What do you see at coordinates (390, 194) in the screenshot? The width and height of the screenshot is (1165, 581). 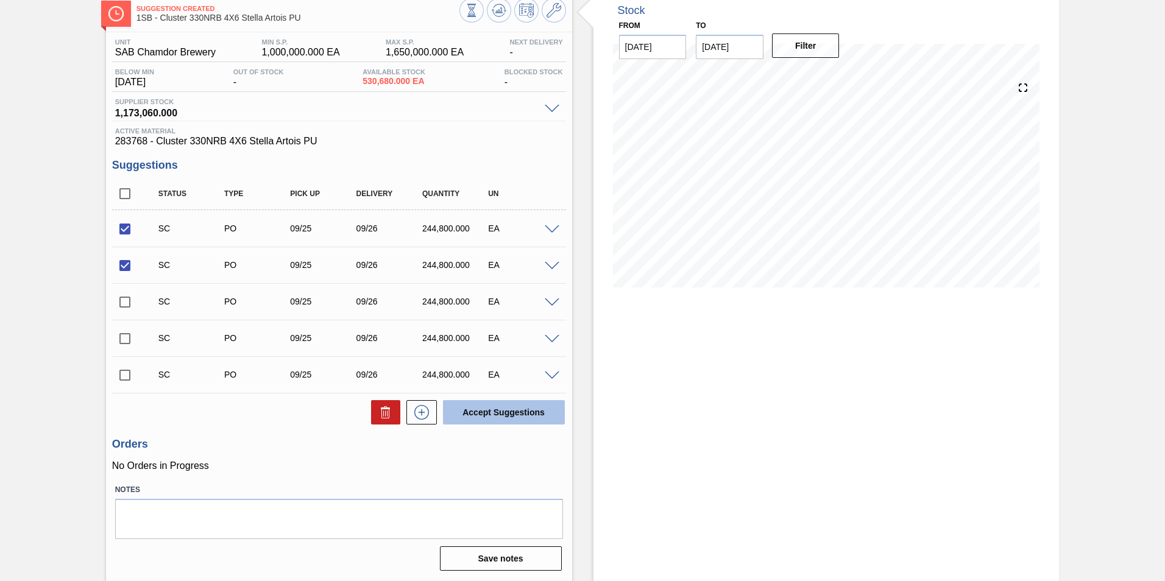 I see `div: Delivery` at bounding box center [390, 194].